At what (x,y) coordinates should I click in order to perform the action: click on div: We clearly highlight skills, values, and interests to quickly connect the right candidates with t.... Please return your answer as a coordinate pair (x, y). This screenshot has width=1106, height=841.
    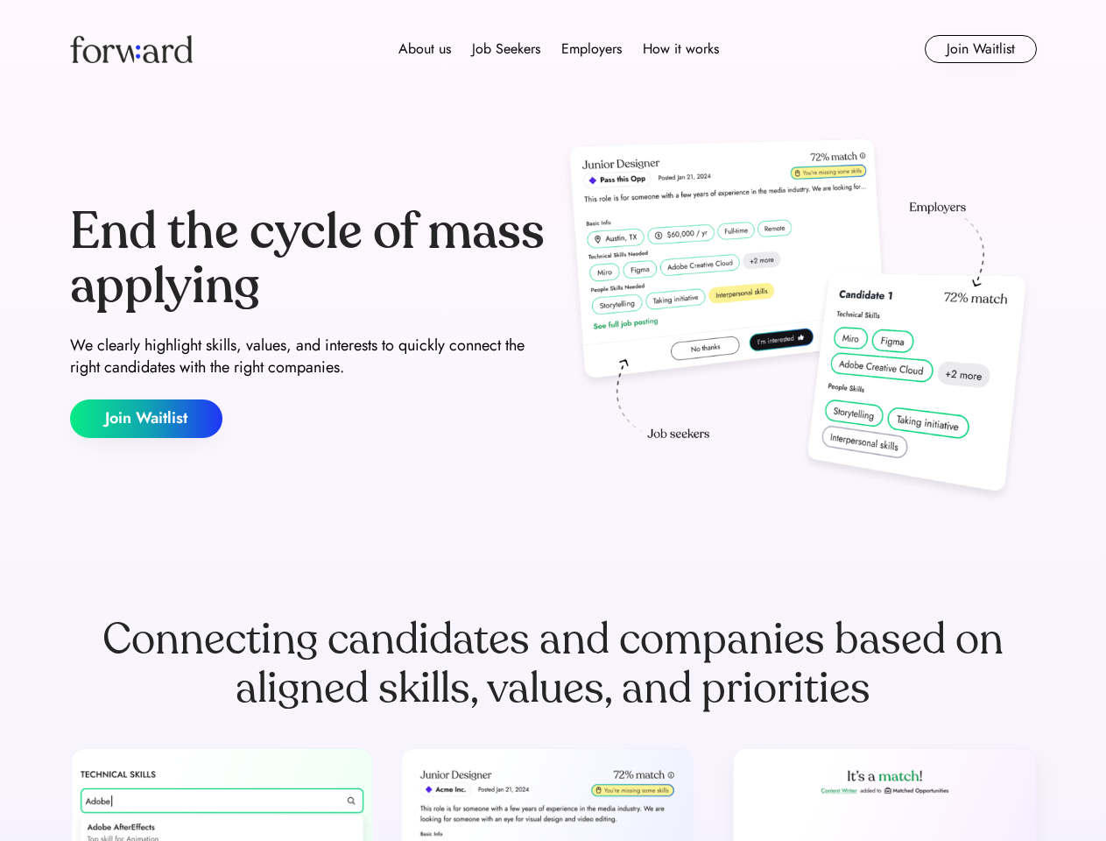
    Looking at the image, I should click on (308, 356).